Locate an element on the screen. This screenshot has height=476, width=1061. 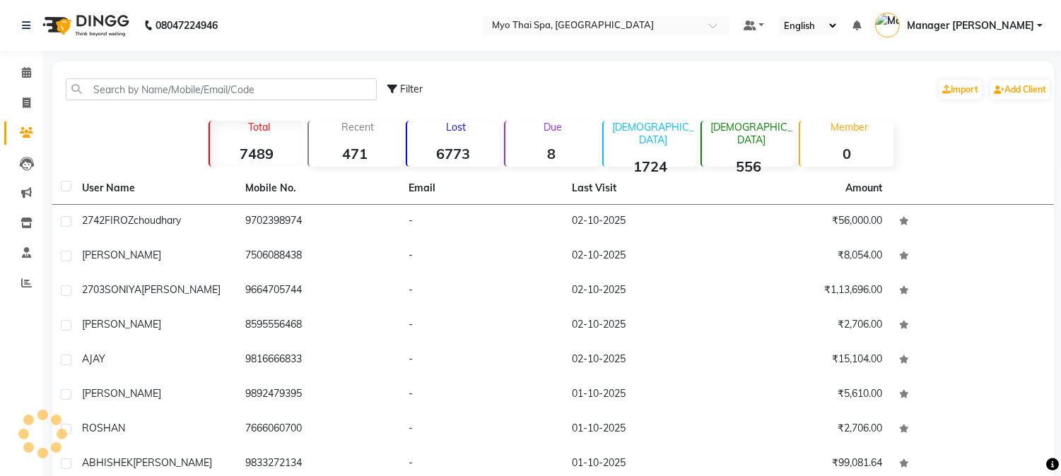
td: ₹8,054.00 is located at coordinates (809, 257).